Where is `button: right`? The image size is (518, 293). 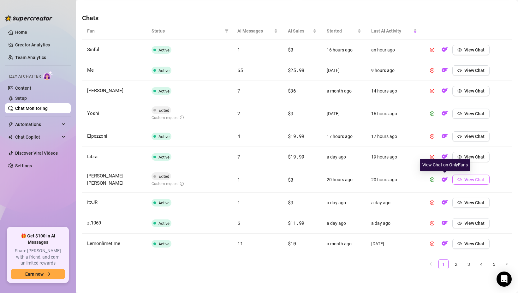
button: right is located at coordinates (506, 264).